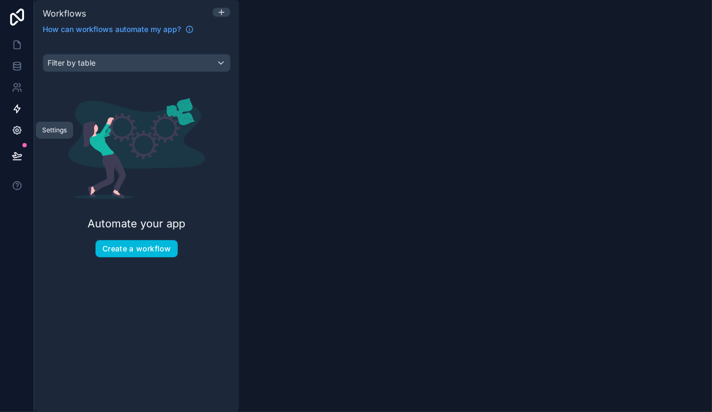  I want to click on button: Filter by table, so click(137, 63).